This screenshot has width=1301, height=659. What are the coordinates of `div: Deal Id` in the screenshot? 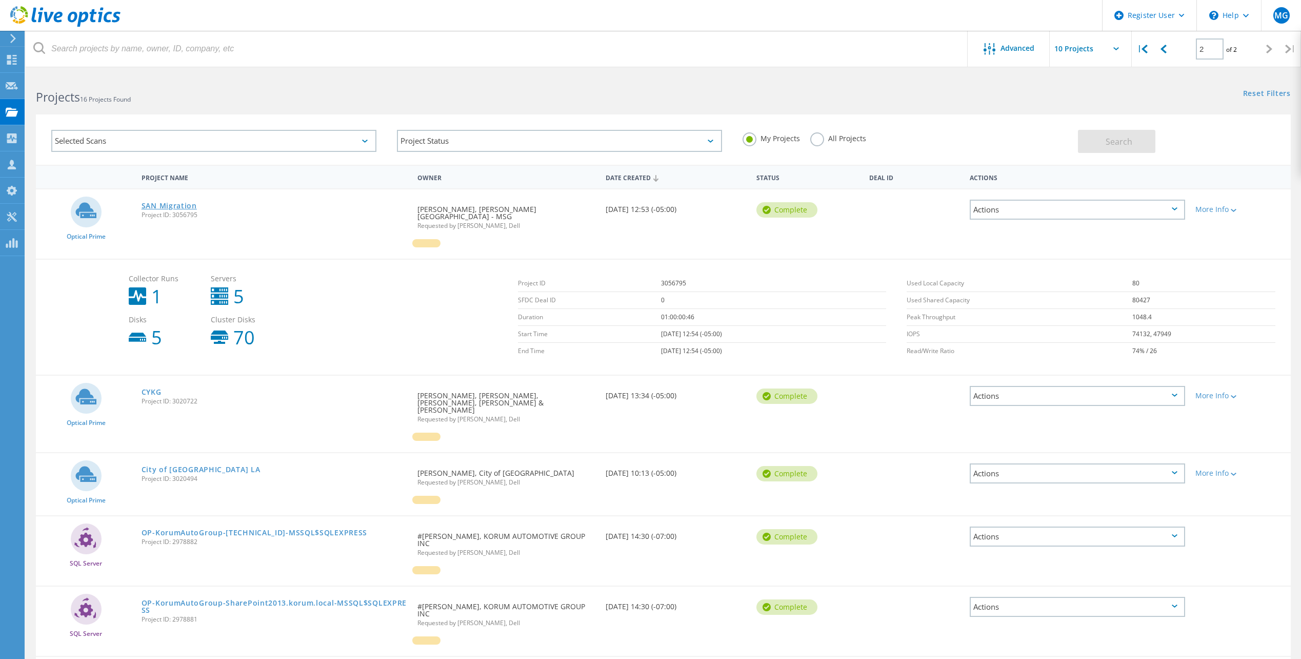 It's located at (915, 176).